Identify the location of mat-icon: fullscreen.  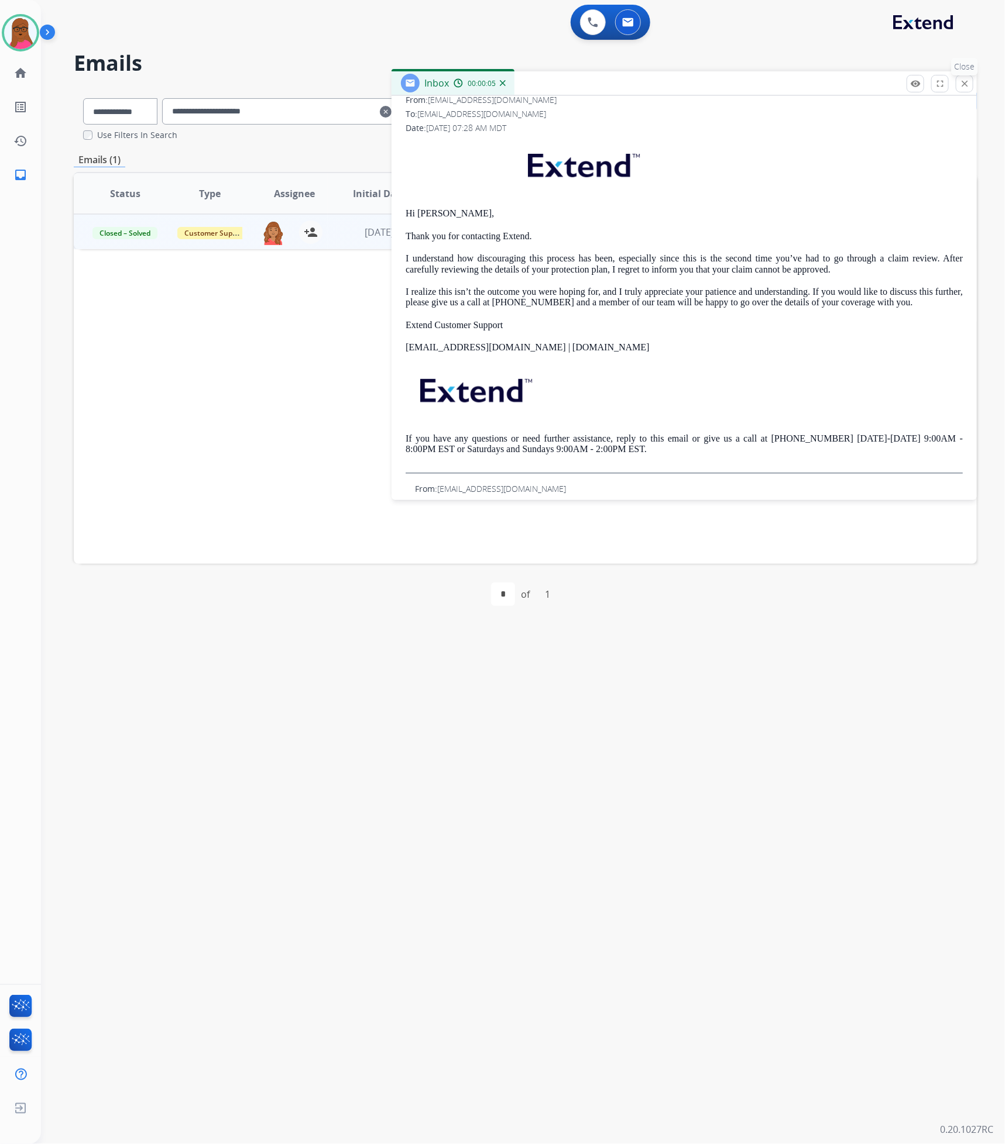
(940, 84).